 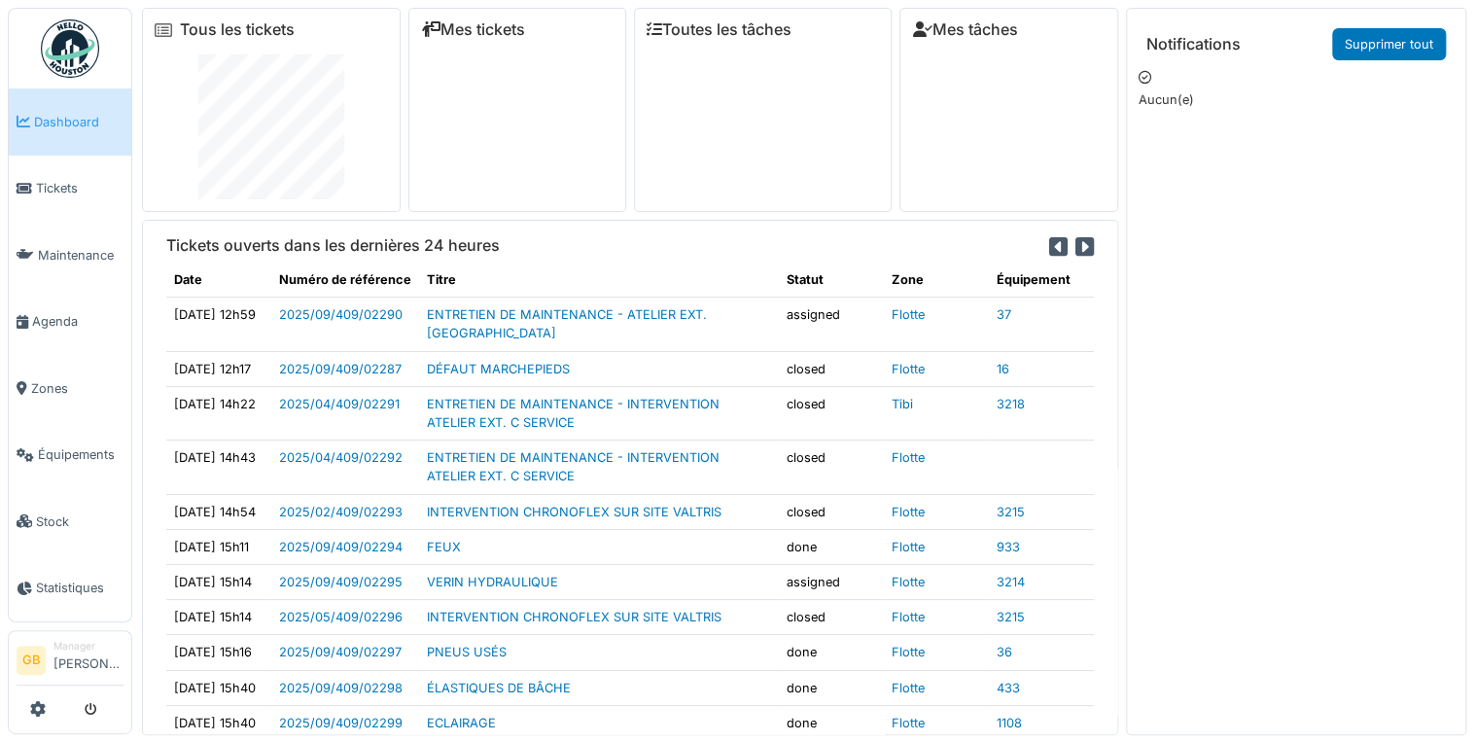 What do you see at coordinates (340, 314) in the screenshot?
I see `a: 2025/09/409/02290` at bounding box center [340, 314].